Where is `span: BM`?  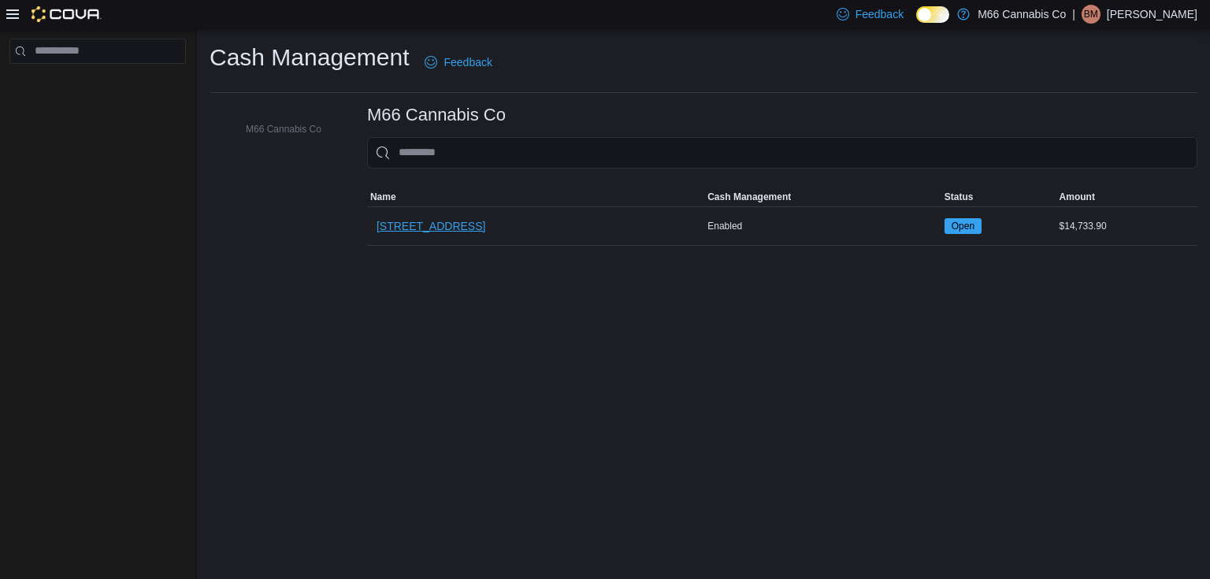 span: BM is located at coordinates (1091, 14).